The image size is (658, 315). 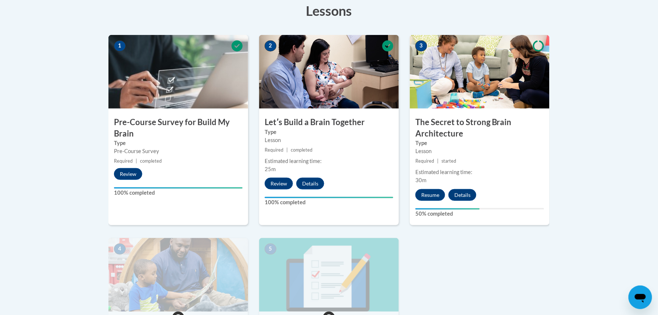 What do you see at coordinates (430, 195) in the screenshot?
I see `button: Resume` at bounding box center [430, 195].